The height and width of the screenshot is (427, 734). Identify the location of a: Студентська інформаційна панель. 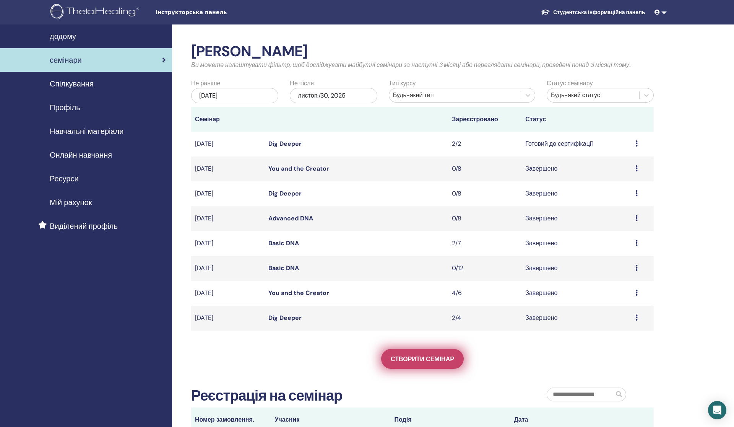
(593, 12).